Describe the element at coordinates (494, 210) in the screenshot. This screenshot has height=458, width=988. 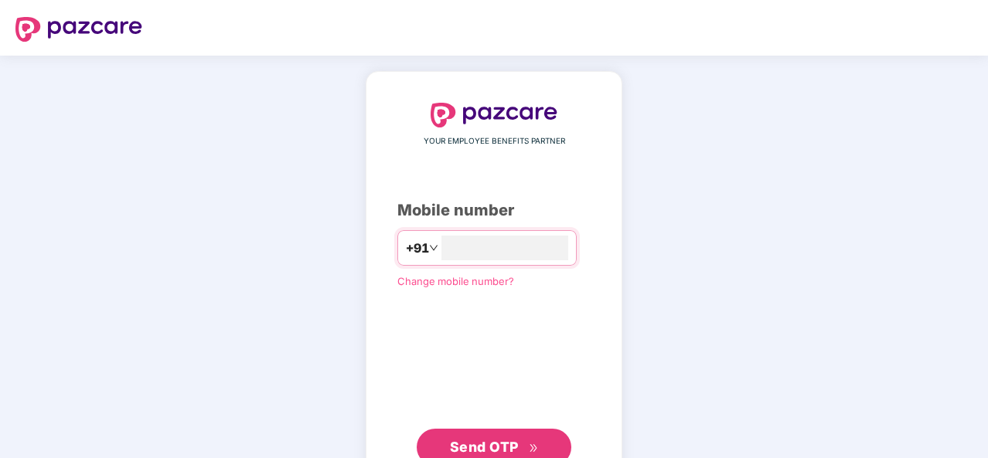
I see `div: Mobile number` at that location.